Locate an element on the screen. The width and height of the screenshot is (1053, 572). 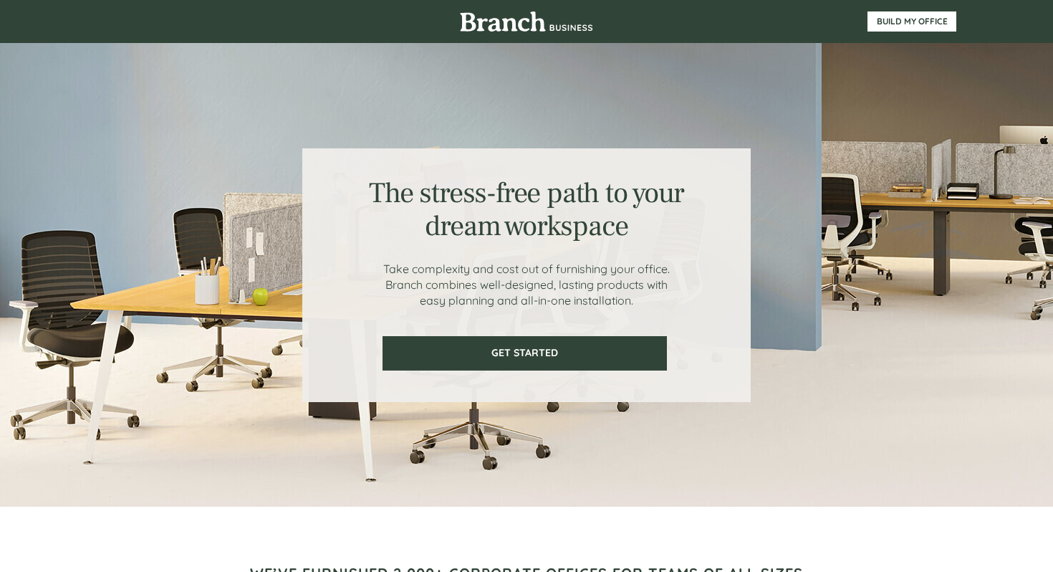
a: BUILD MY OFFICE is located at coordinates (912, 21).